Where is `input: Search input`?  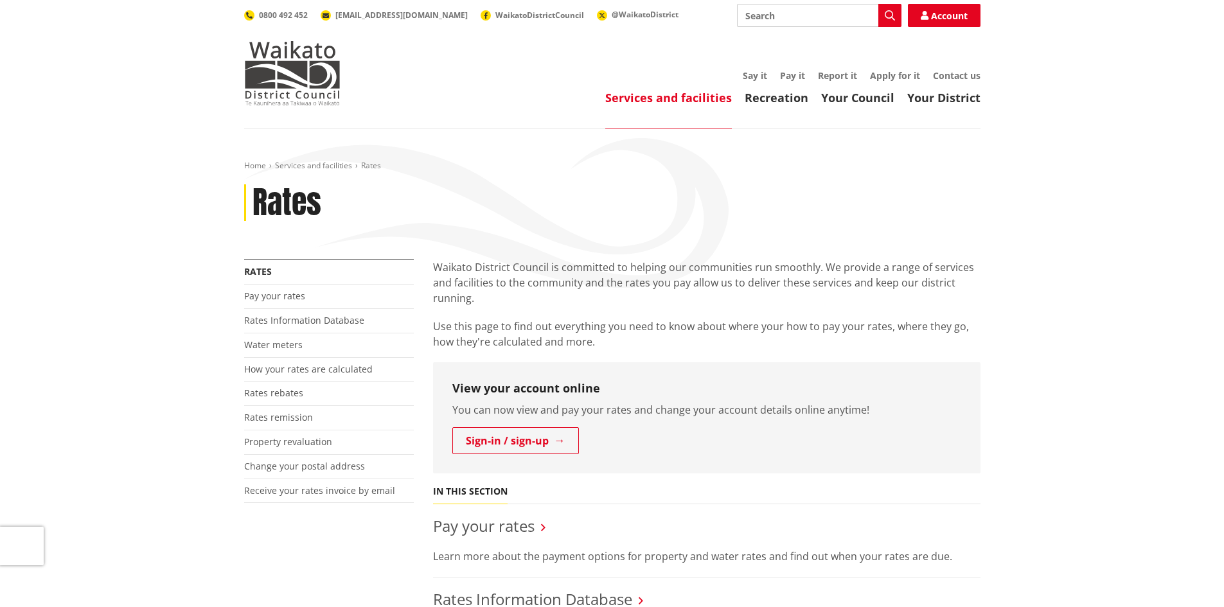 input: Search input is located at coordinates (819, 15).